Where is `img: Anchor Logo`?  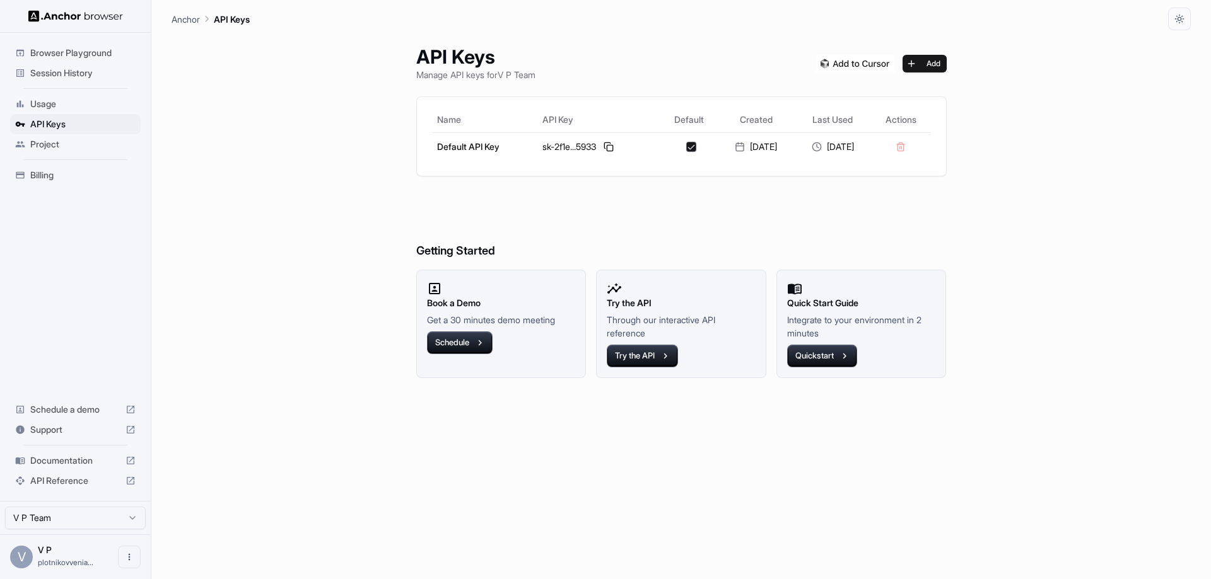 img: Anchor Logo is located at coordinates (76, 16).